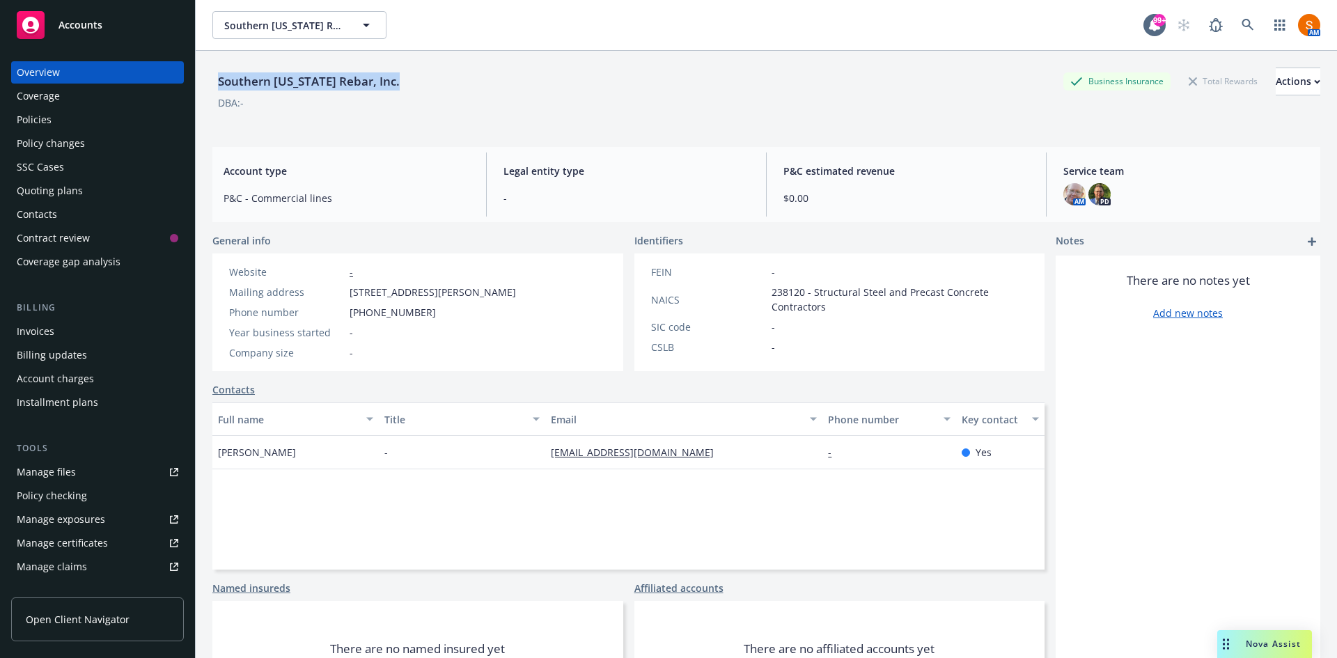 The image size is (1337, 658). Describe the element at coordinates (900, 299) in the screenshot. I see `span: 238120 - Structural Steel and Precast Concrete Contractors` at that location.